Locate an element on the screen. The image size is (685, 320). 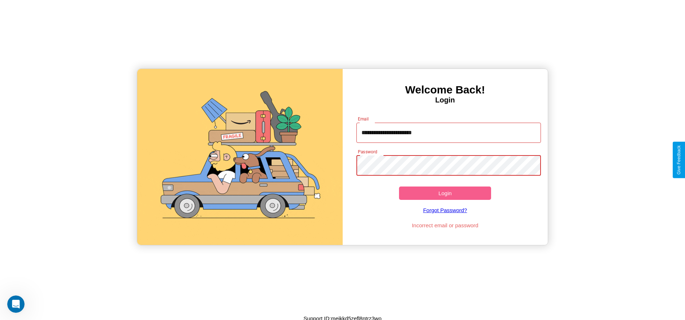
div: Give Feedback is located at coordinates (679, 160).